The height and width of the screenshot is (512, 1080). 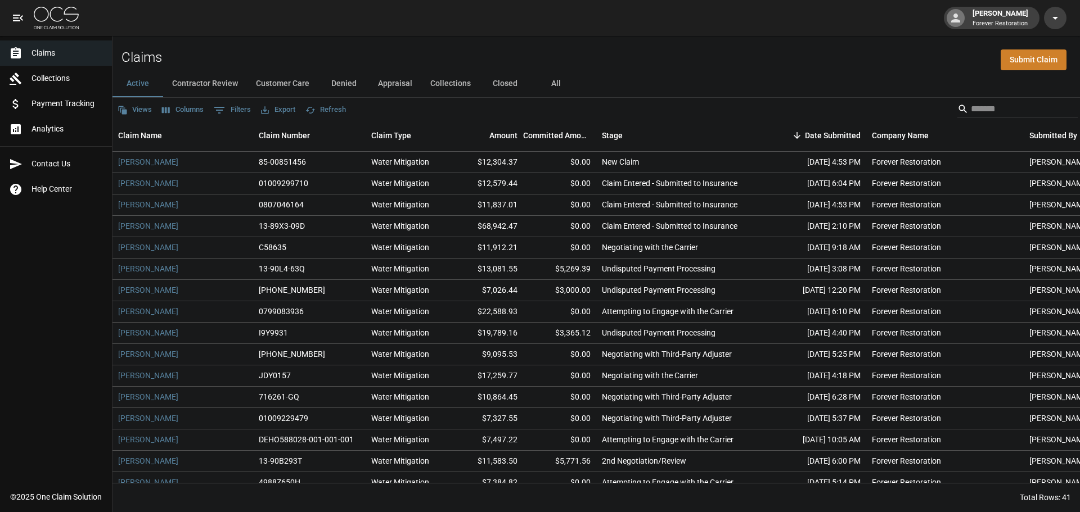 What do you see at coordinates (1045, 498) in the screenshot?
I see `div: Total Rows: 41` at bounding box center [1045, 498].